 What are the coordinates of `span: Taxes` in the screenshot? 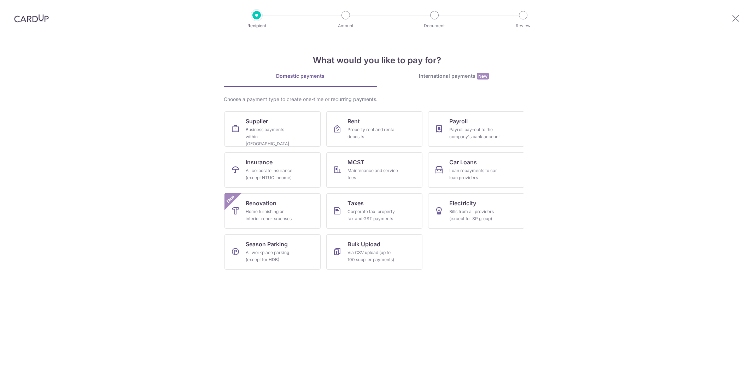 It's located at (356, 203).